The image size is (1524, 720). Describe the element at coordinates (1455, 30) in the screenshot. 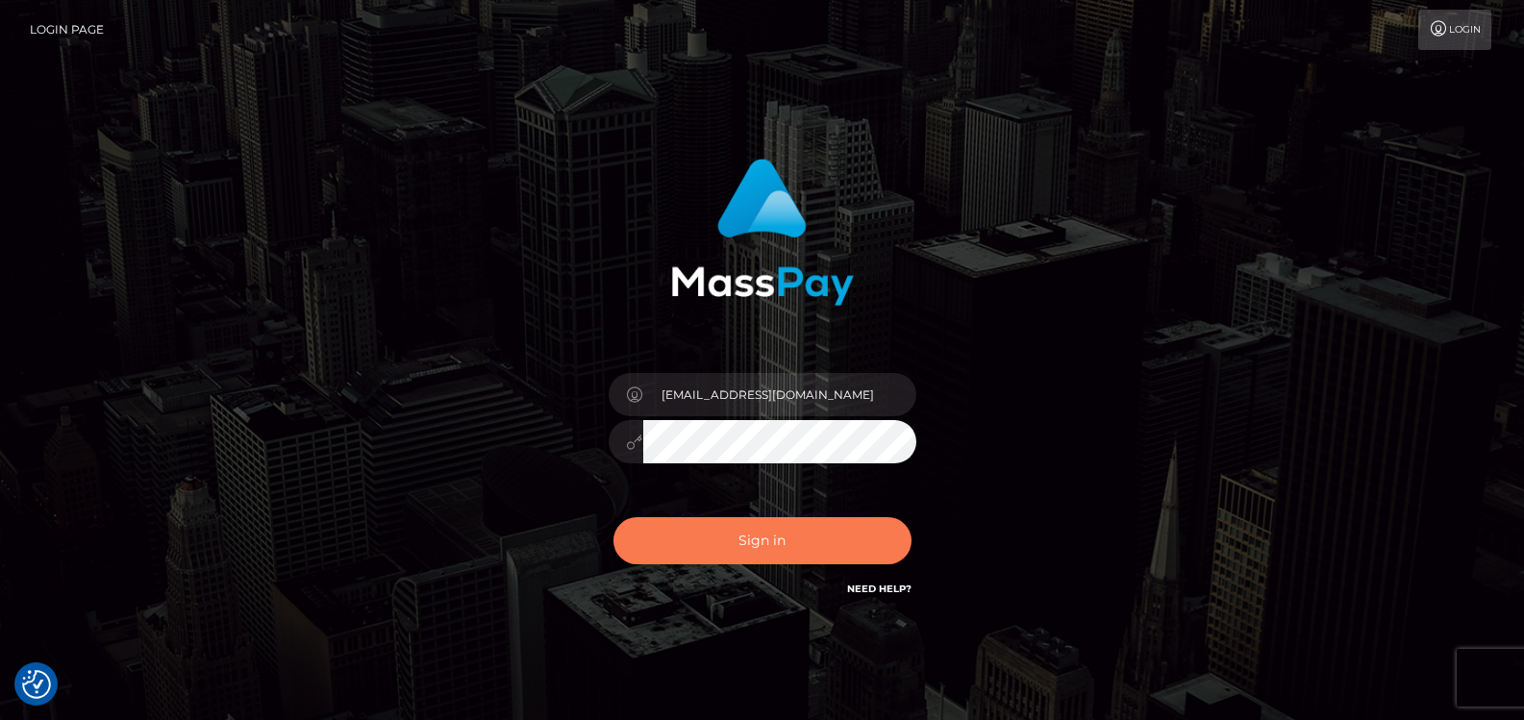

I see `a: Login` at that location.